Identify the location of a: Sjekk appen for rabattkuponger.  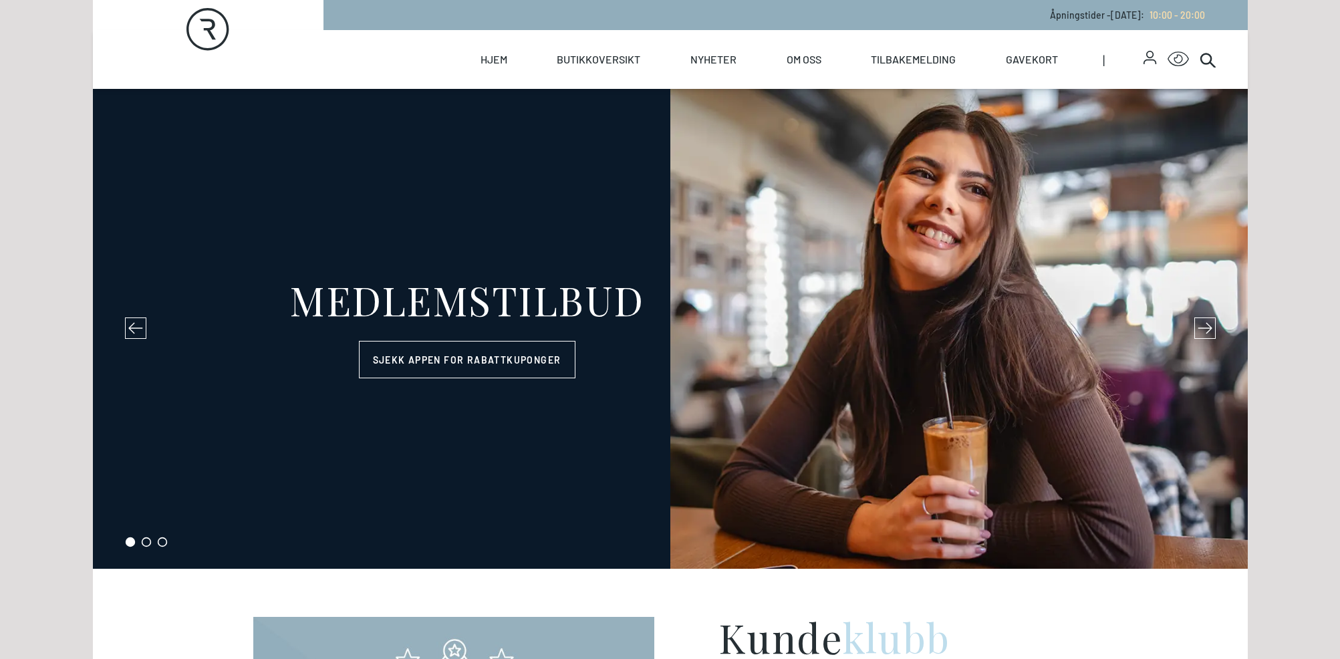
(467, 360).